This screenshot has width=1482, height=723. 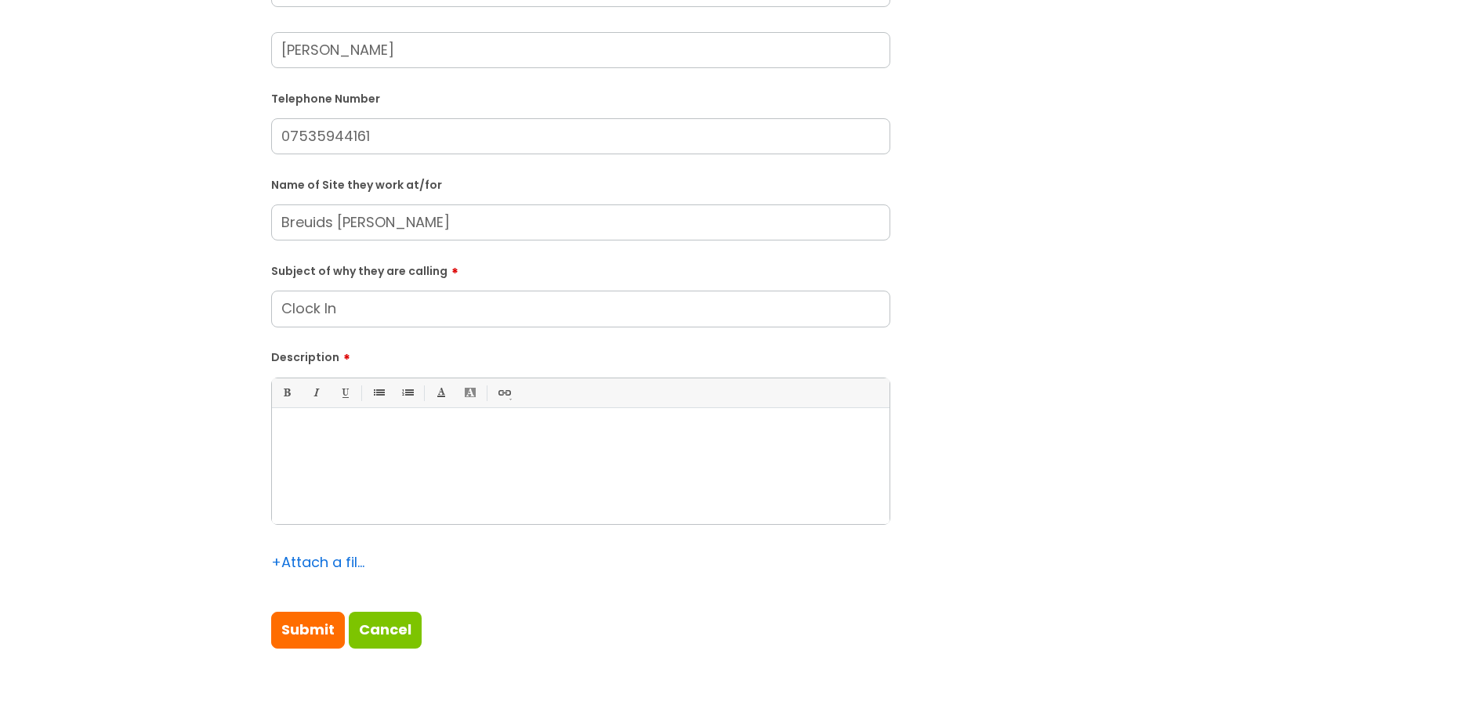 I want to click on a: Font Color, so click(x=440, y=393).